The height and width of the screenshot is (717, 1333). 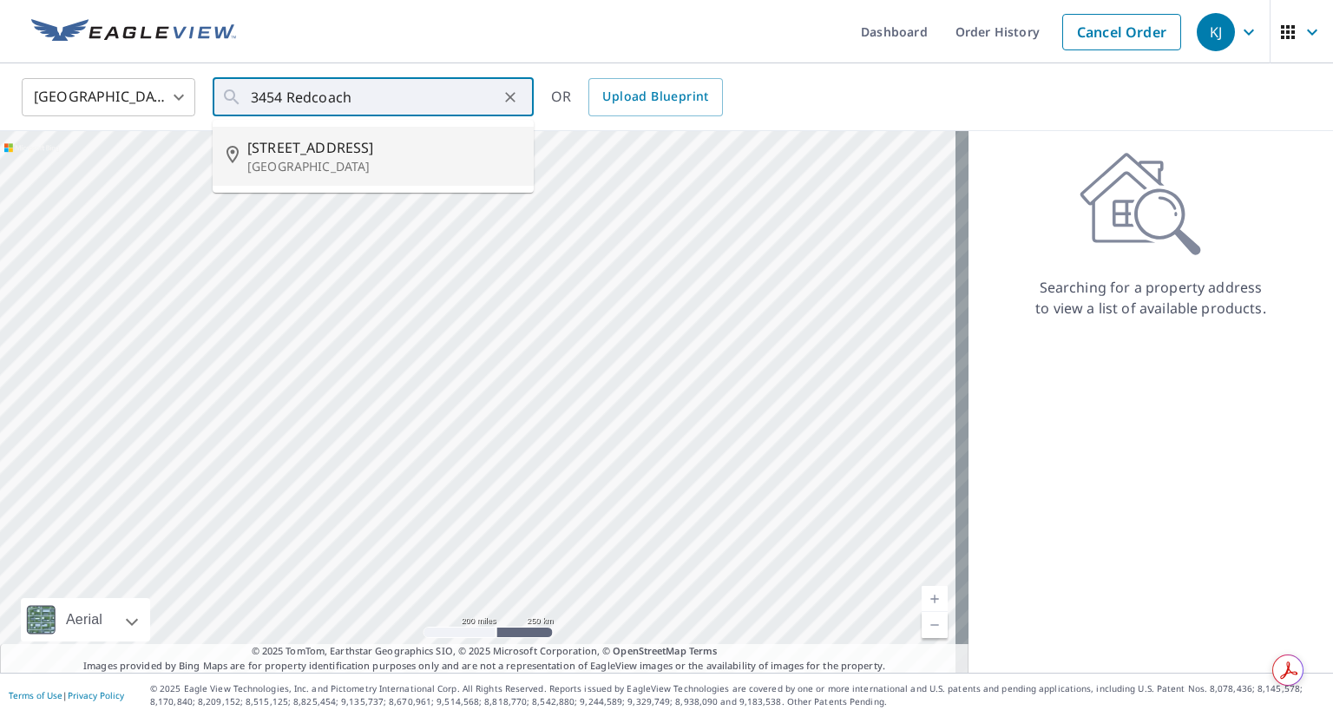 What do you see at coordinates (649, 650) in the screenshot?
I see `a: OpenStreetMap` at bounding box center [649, 650].